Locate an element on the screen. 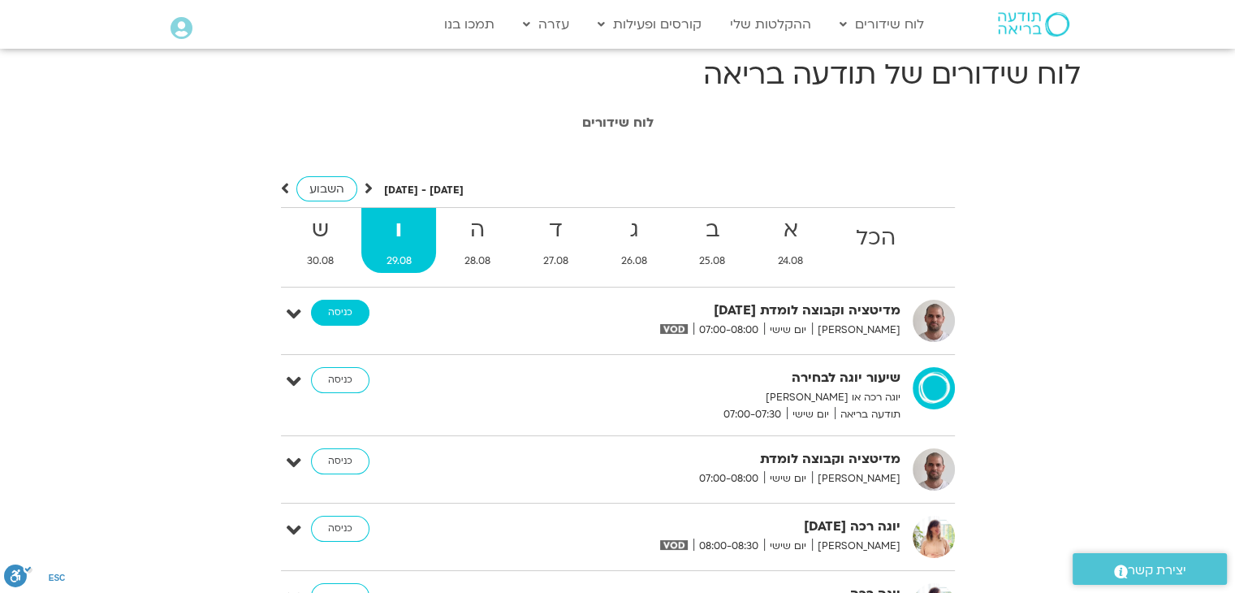 Image resolution: width=1235 pixels, height=593 pixels. strong: ש is located at coordinates (321, 230).